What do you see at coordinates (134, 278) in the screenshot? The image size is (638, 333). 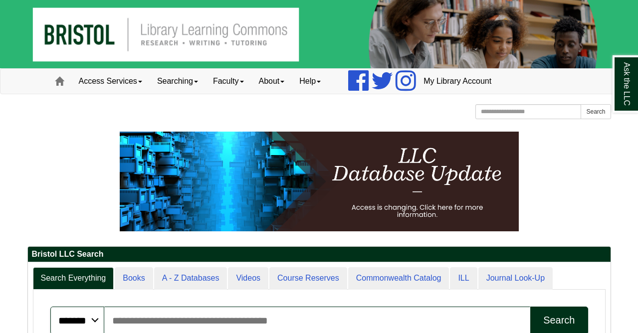 I see `a: Books` at bounding box center [134, 278].